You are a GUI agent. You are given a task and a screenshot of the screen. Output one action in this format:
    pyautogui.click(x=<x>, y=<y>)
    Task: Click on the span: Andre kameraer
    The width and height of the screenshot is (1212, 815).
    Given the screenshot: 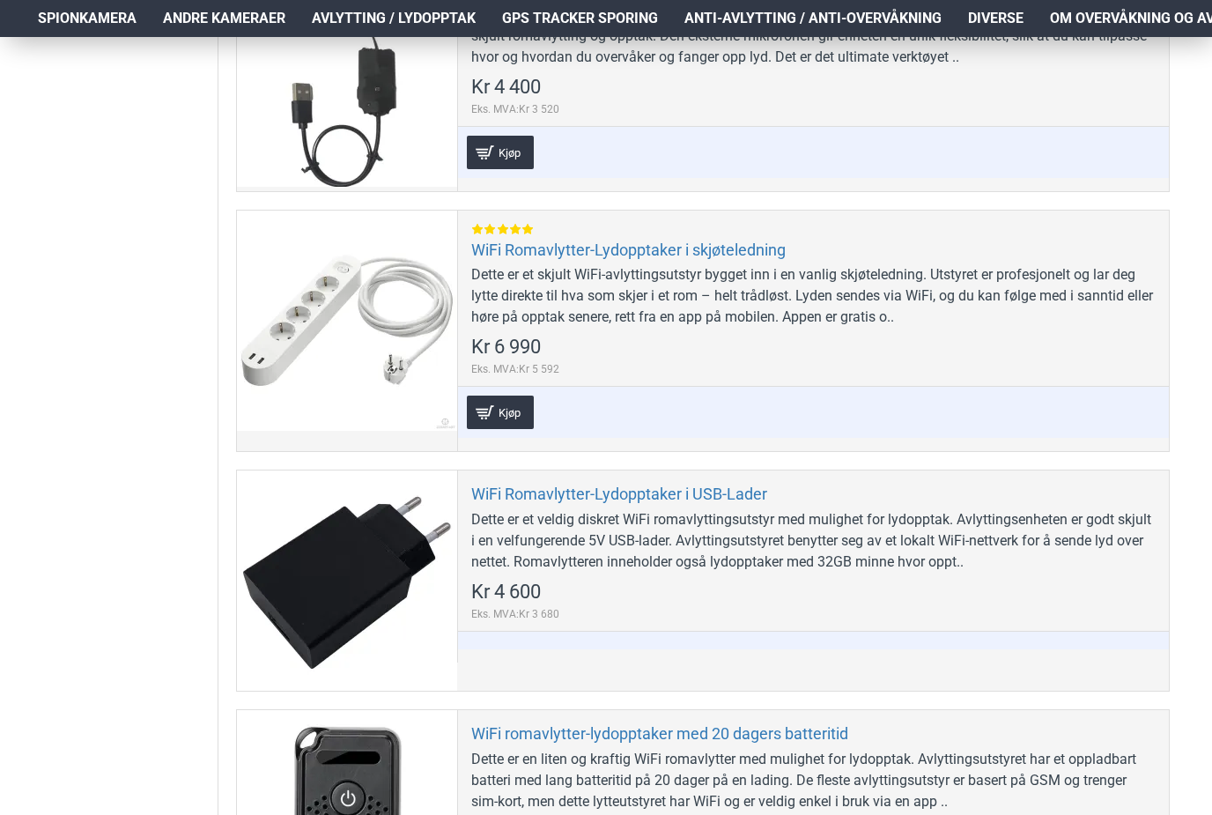 What is the action you would take?
    pyautogui.click(x=224, y=19)
    